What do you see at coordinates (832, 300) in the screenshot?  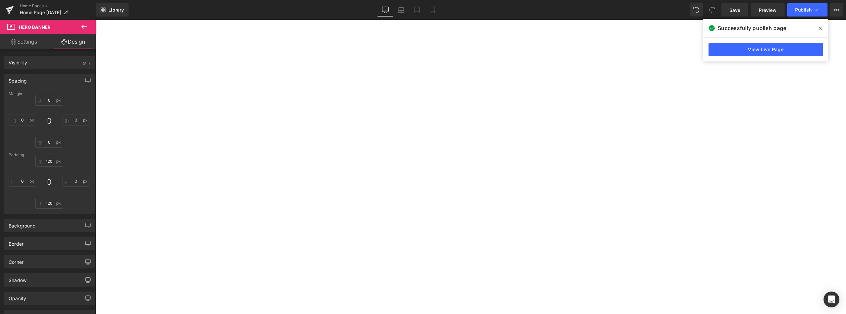 I see `div: Open Intercom Messenger` at bounding box center [832, 300].